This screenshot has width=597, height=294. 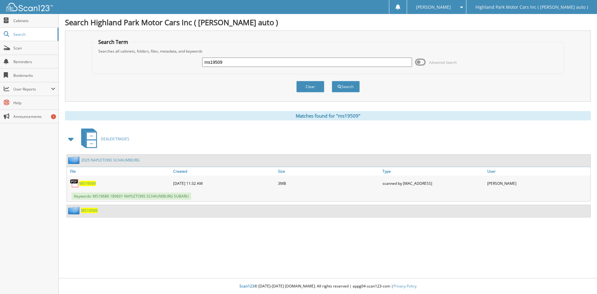 What do you see at coordinates (119, 171) in the screenshot?
I see `a: File` at bounding box center [119, 171].